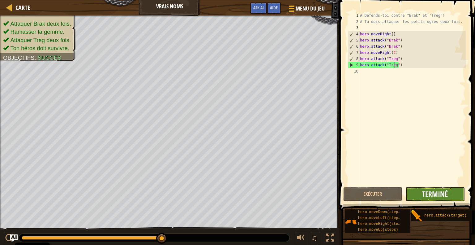 The width and height of the screenshot is (475, 245). Describe the element at coordinates (41, 40) in the screenshot. I see `span: Attaquer Treg deux fois.` at that location.